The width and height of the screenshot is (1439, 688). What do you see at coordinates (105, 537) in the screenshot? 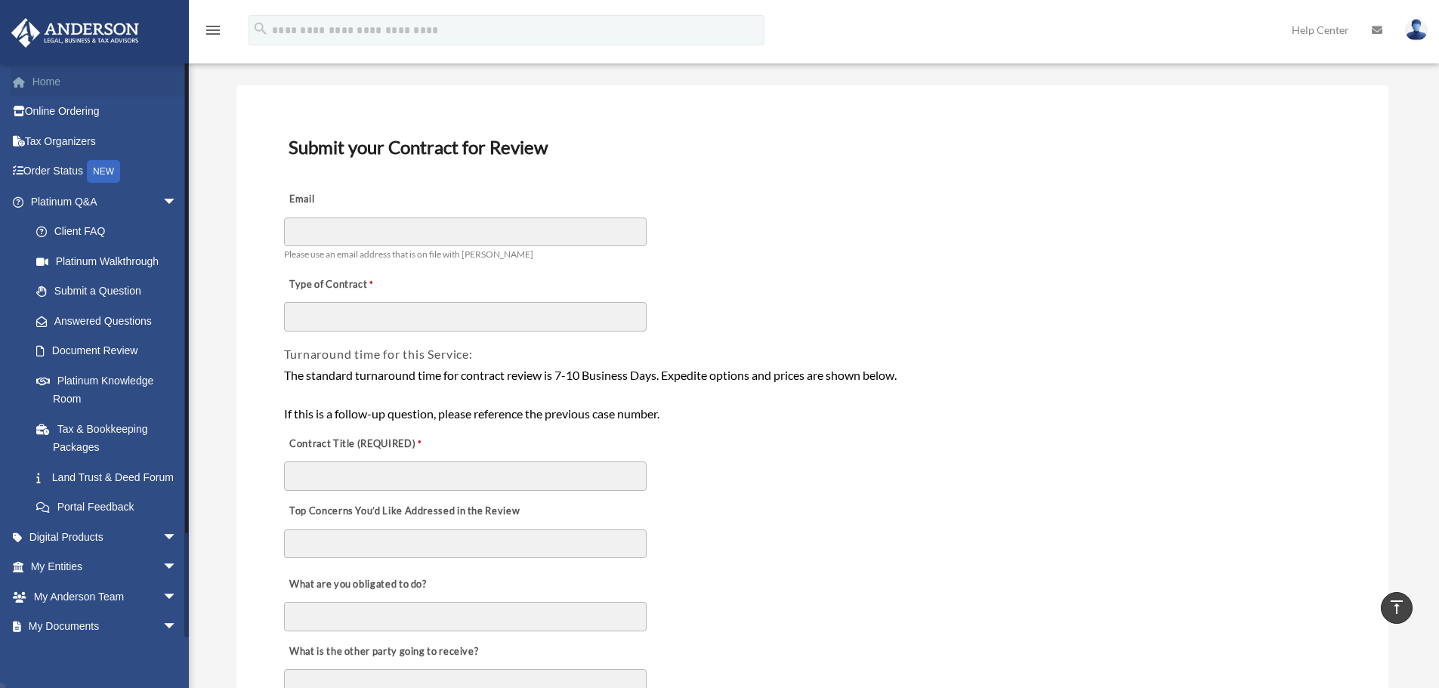
I see `a: Digital Productsarrow_drop_down` at bounding box center [105, 537].